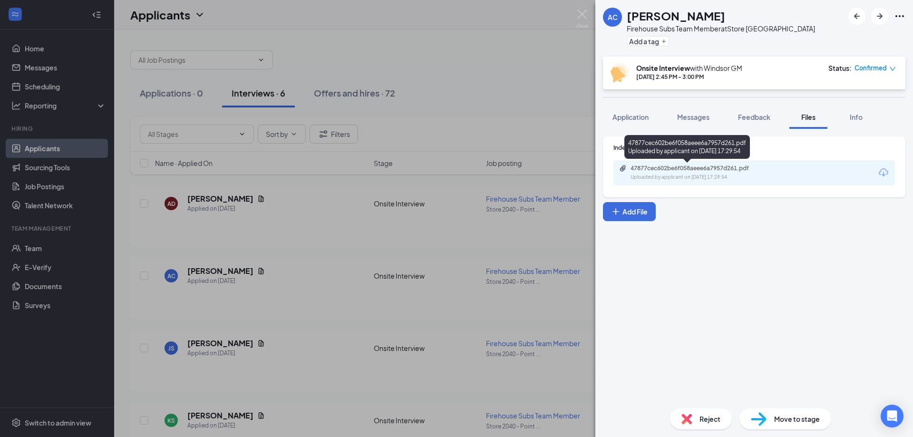 Image resolution: width=913 pixels, height=437 pixels. I want to click on div: with Windsor GM, so click(689, 68).